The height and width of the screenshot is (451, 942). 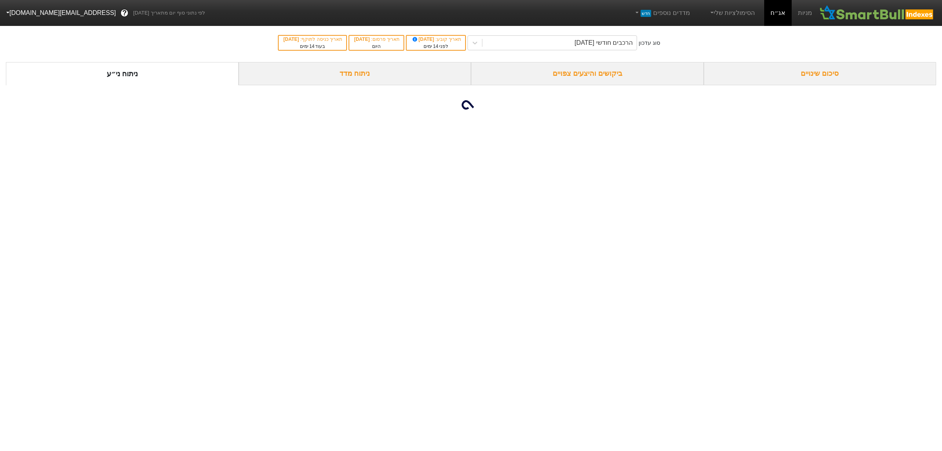 What do you see at coordinates (732, 13) in the screenshot?
I see `a: הסימולציות שלי` at bounding box center [732, 13].